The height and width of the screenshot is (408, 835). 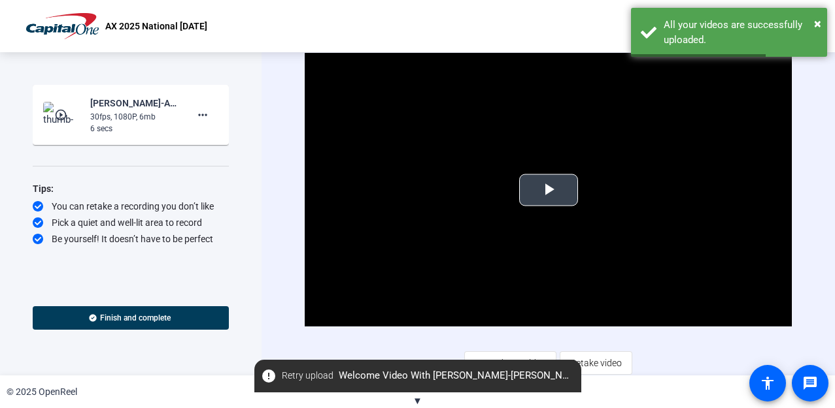 I want to click on span: Finish and complete, so click(x=135, y=318).